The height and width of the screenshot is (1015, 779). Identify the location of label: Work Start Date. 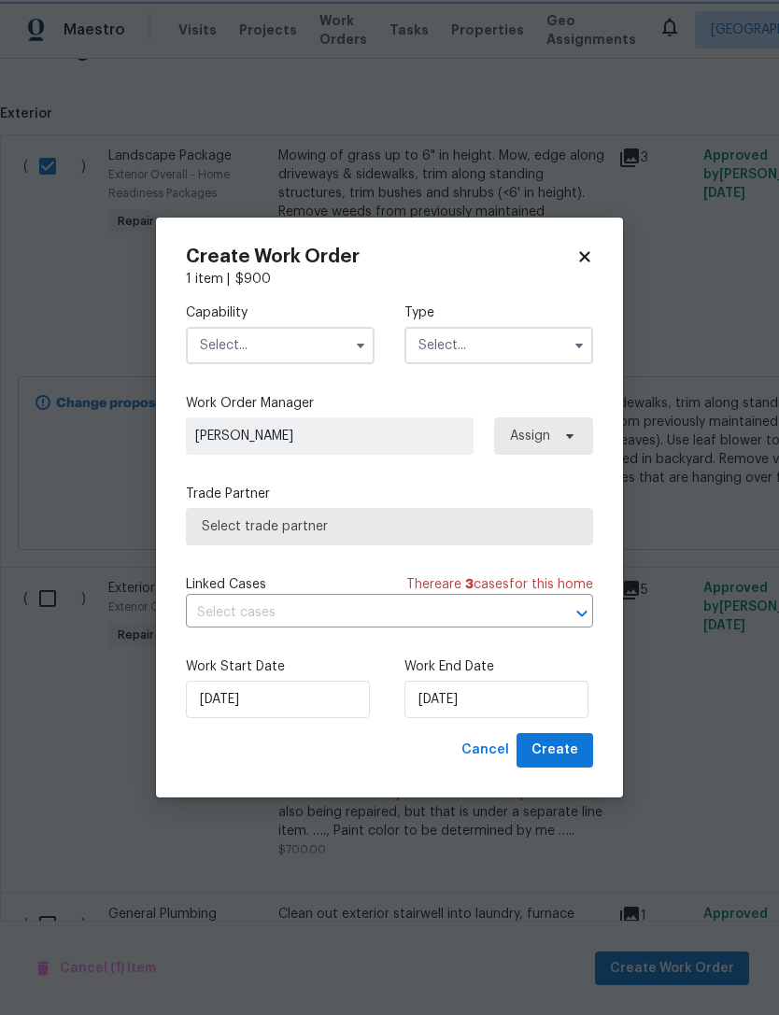
(280, 667).